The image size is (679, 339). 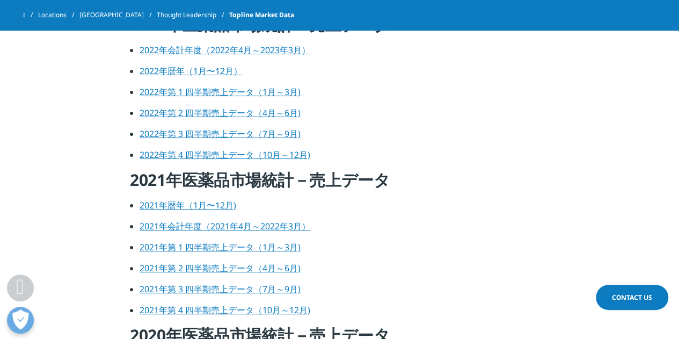 What do you see at coordinates (225, 310) in the screenshot?
I see `a: 2021年第 4 四半期売上データ（10月～12月)` at bounding box center [225, 310].